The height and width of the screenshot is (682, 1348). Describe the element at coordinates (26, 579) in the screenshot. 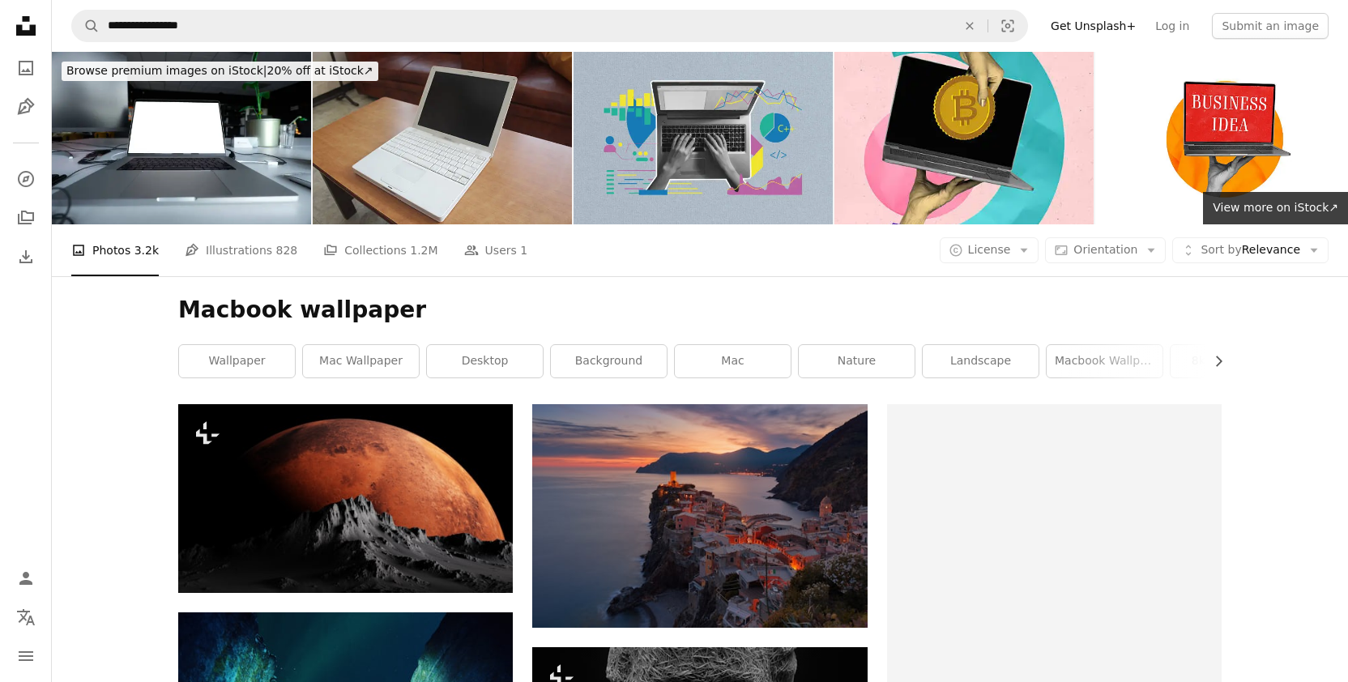

I see `a: Log in / Sign up` at that location.